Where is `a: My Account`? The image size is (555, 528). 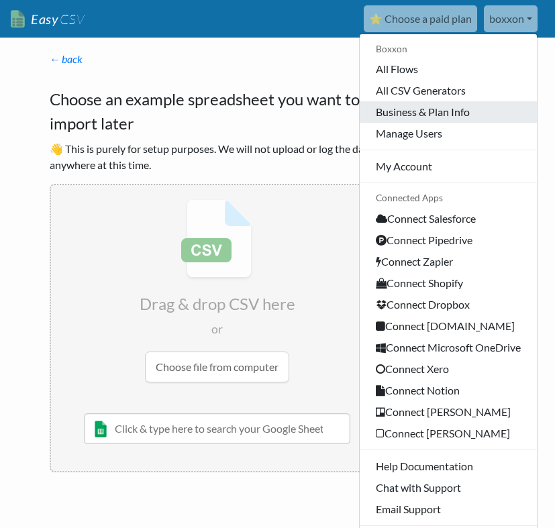
a: My Account is located at coordinates (448, 166).